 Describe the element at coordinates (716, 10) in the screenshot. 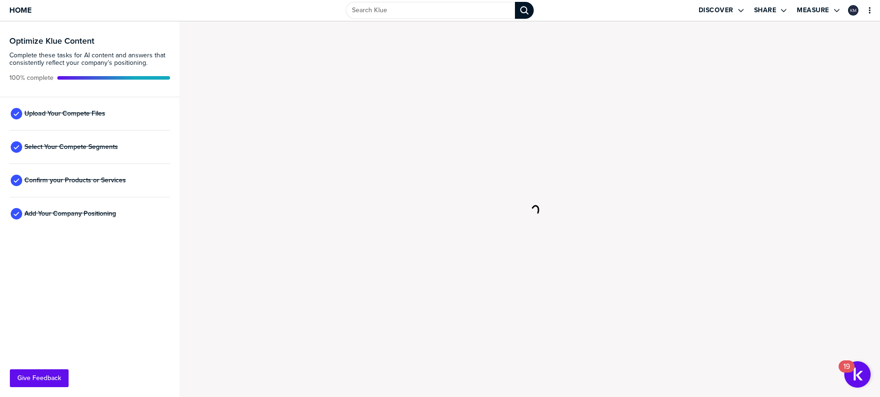

I see `label: Discover` at that location.